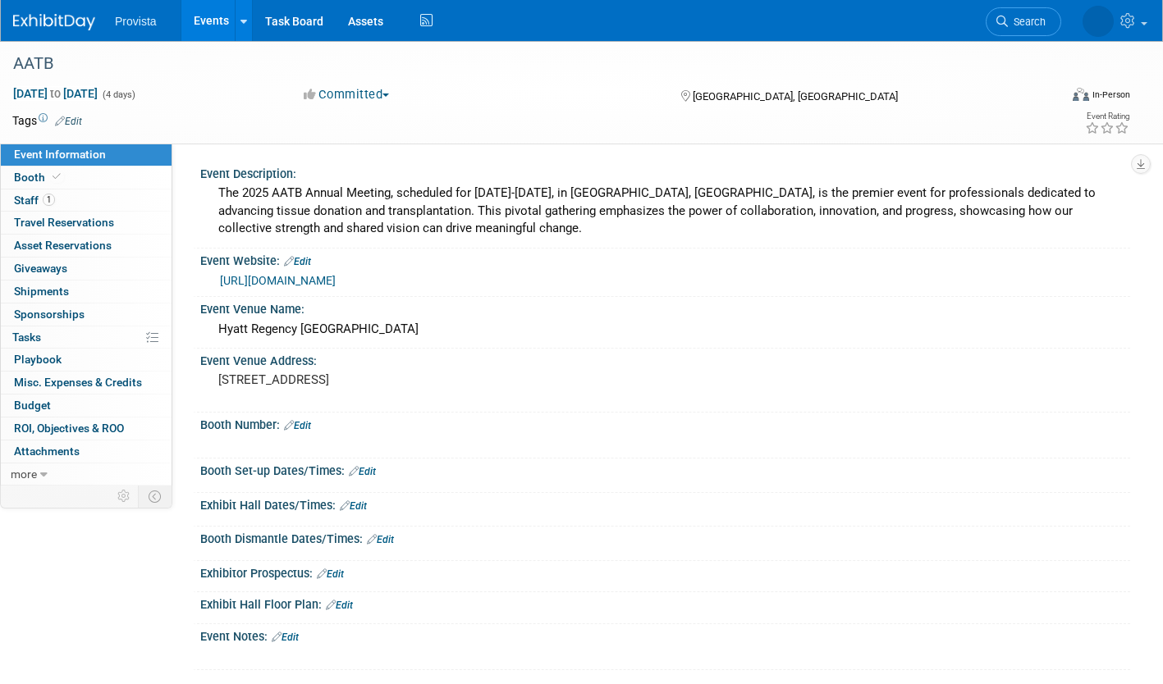  I want to click on div: Exhibit Hall Dates/Times:, so click(665, 504).